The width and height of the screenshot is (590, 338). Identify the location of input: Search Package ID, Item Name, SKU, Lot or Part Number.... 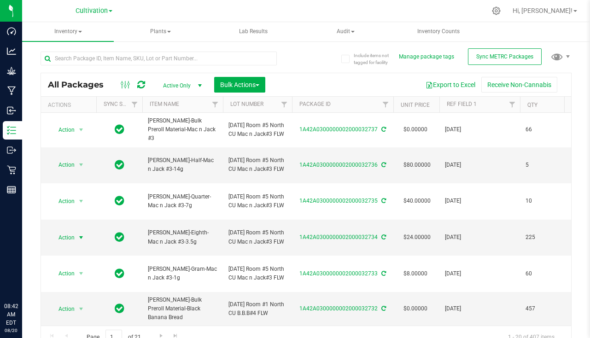
(158, 58).